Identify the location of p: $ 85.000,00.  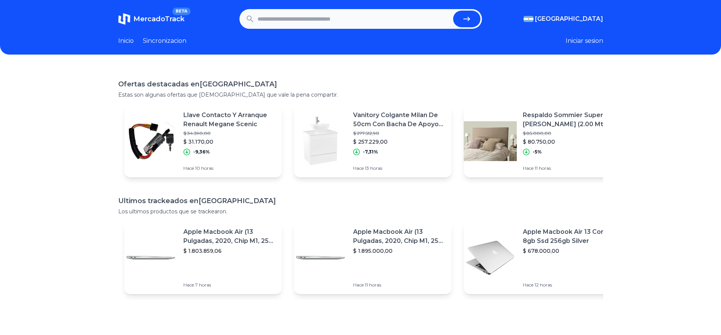
(569, 133).